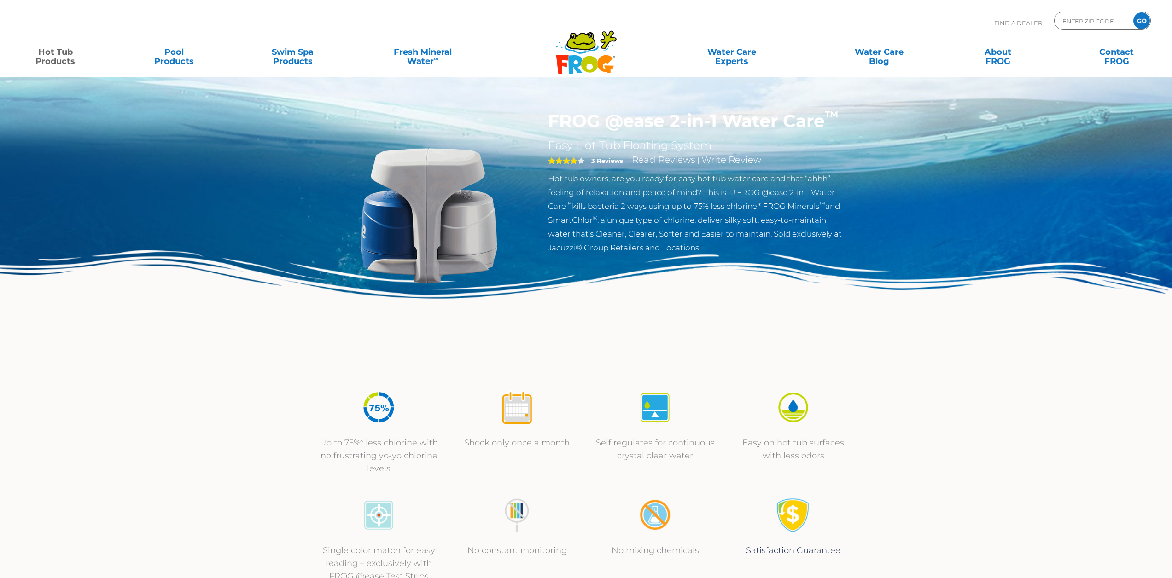 This screenshot has width=1172, height=578. What do you see at coordinates (793, 408) in the screenshot?
I see `img: icon-atease-easy-on` at bounding box center [793, 408].